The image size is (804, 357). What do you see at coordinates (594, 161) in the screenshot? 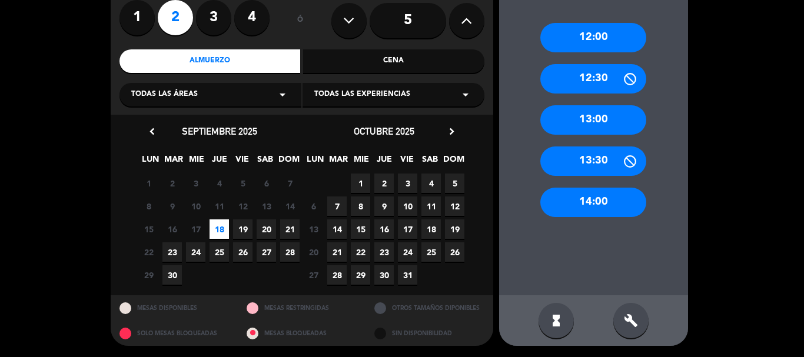
I see `div: 13:30` at bounding box center [594, 161].